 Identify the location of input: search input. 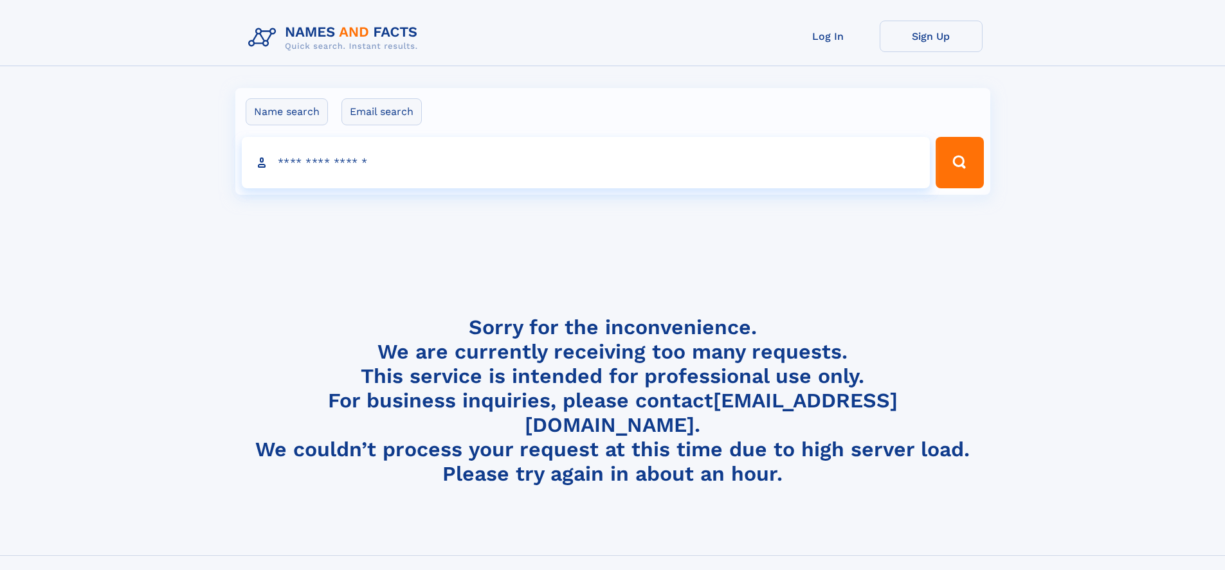
(586, 163).